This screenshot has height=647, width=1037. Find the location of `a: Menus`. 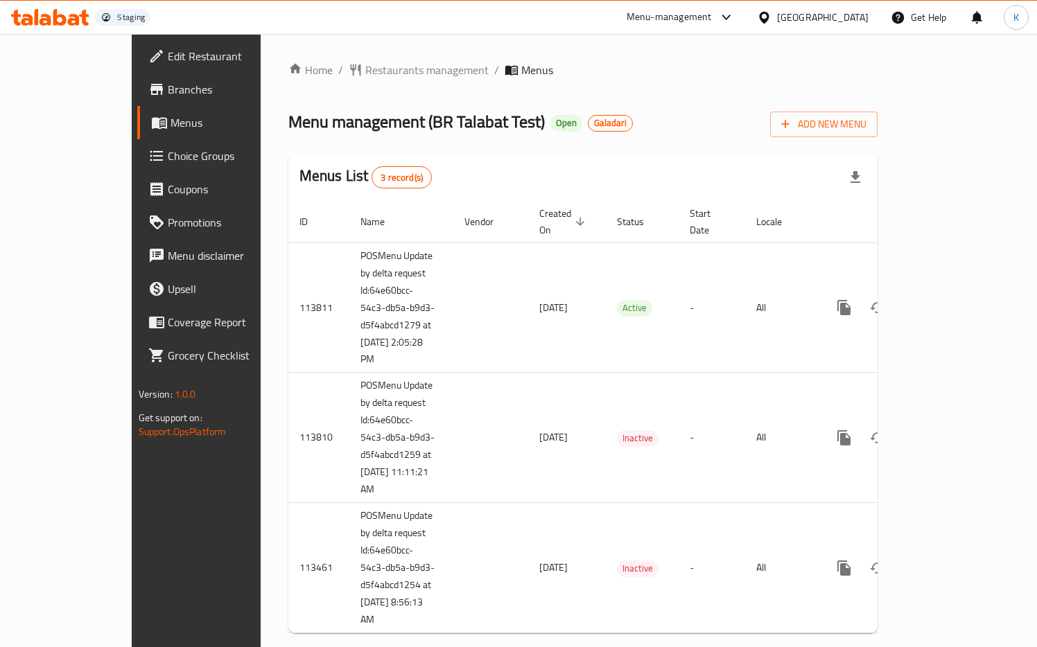

a: Menus is located at coordinates (221, 123).